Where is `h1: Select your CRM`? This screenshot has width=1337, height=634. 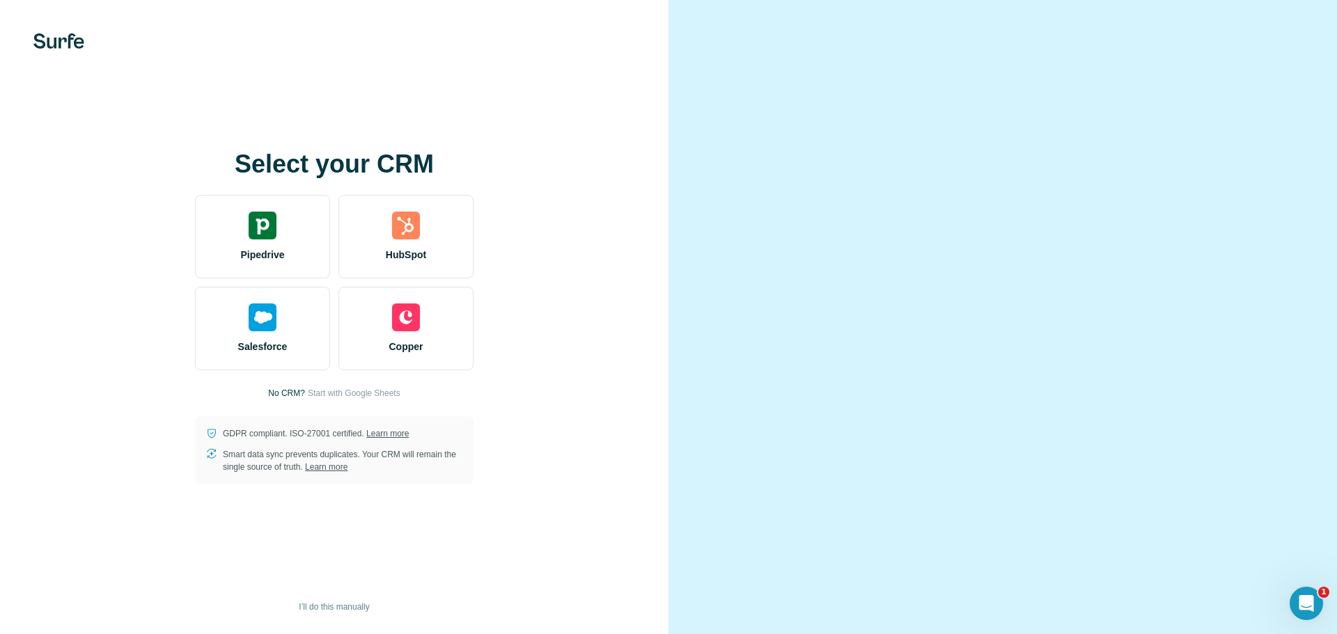
h1: Select your CRM is located at coordinates (334, 164).